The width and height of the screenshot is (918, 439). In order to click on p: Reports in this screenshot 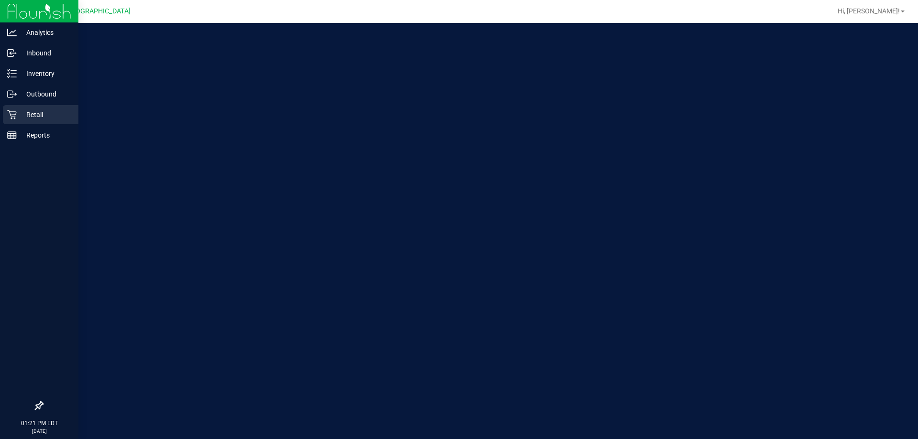, I will do `click(45, 135)`.